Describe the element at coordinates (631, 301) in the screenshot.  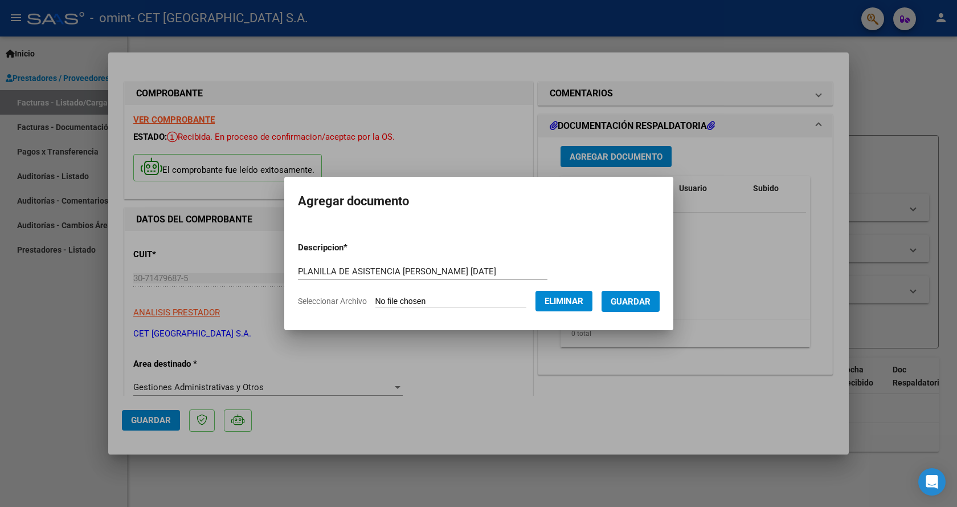
I see `span: Guardar` at that location.